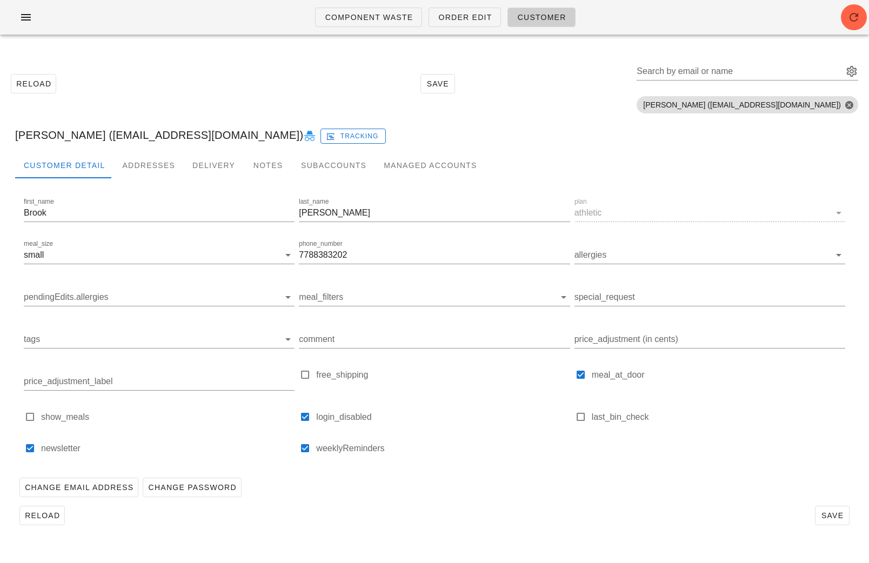 This screenshot has width=869, height=563. I want to click on div: allergies, so click(709, 255).